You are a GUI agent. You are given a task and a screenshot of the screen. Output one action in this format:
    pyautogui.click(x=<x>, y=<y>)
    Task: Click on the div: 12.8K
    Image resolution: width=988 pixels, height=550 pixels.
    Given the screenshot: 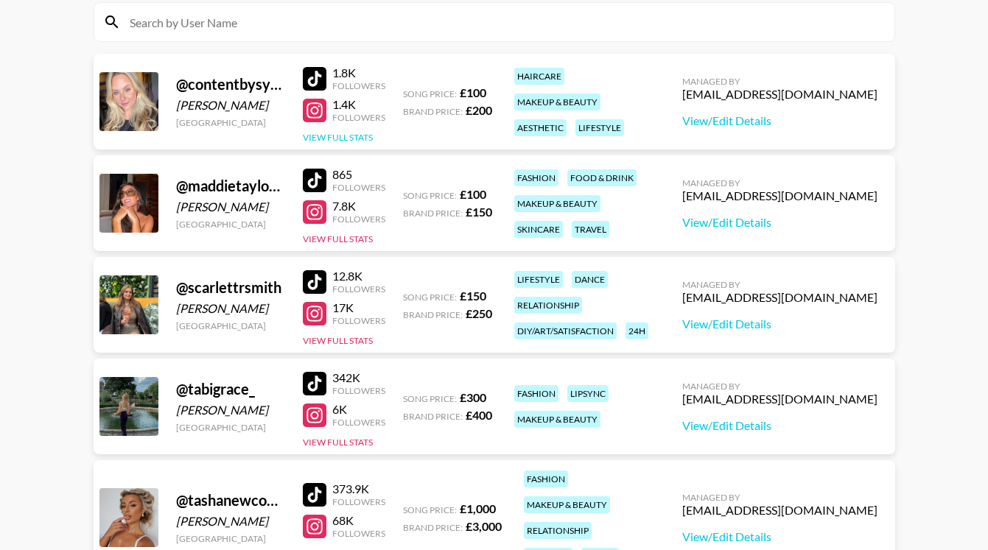 What is the action you would take?
    pyautogui.click(x=359, y=276)
    